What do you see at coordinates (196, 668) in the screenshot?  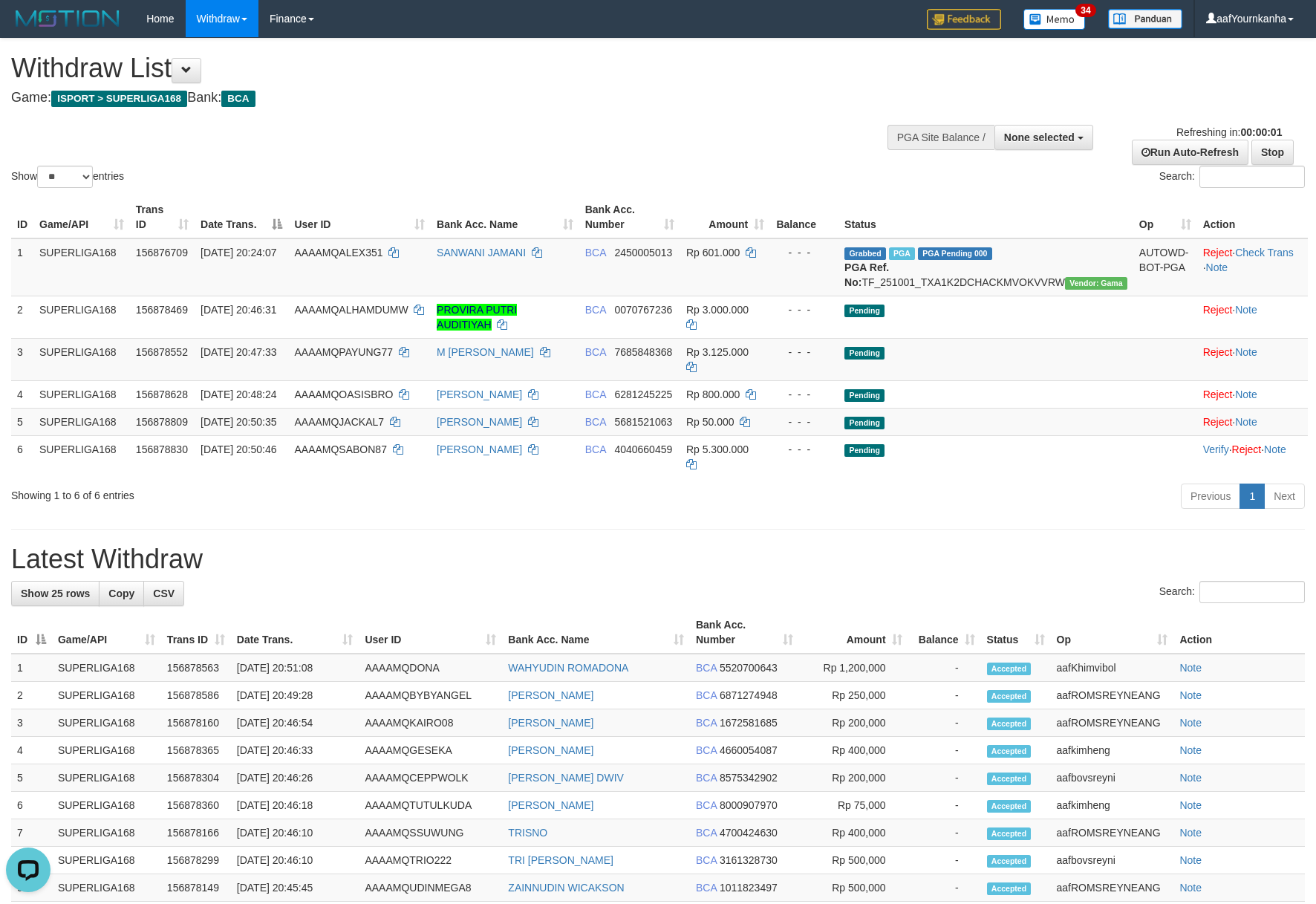 I see `td: 156878563` at bounding box center [196, 668].